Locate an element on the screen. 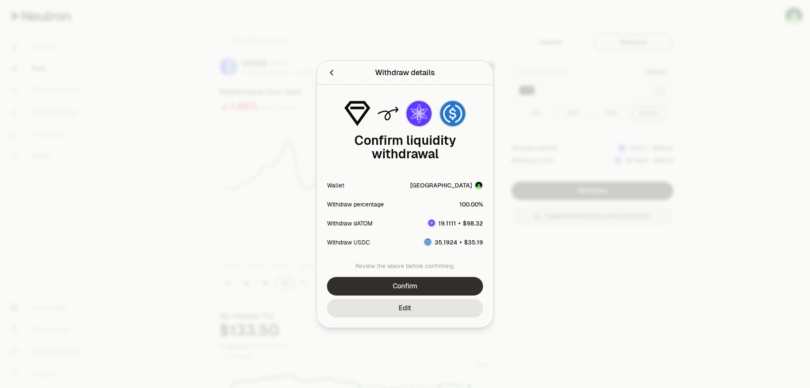 This screenshot has width=810, height=388. div: Withdraw USDC is located at coordinates (348, 242).